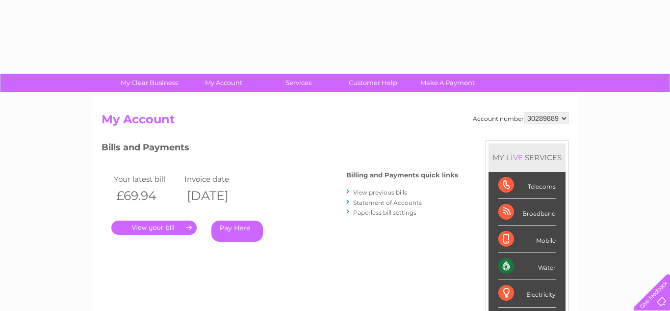 Image resolution: width=670 pixels, height=311 pixels. Describe the element at coordinates (521, 118) in the screenshot. I see `div: Account number` at that location.